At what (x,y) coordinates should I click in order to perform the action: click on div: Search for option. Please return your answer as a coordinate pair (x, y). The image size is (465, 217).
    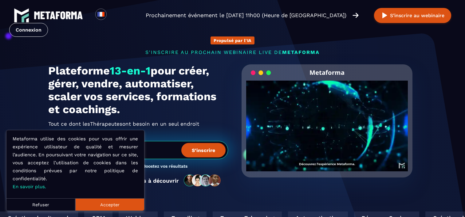
    Looking at the image, I should click on (114, 15).